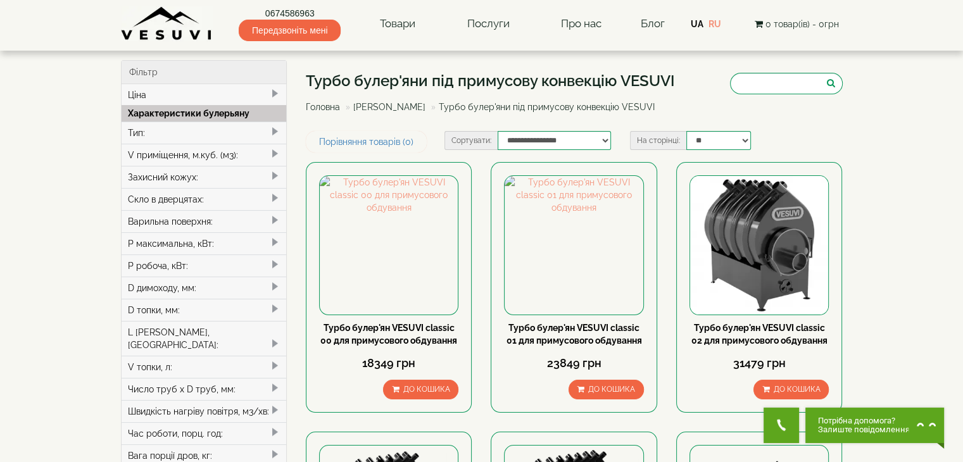  I want to click on a: Турбо булер'ян VESUVI classic 00 для примусового обдування, so click(389, 334).